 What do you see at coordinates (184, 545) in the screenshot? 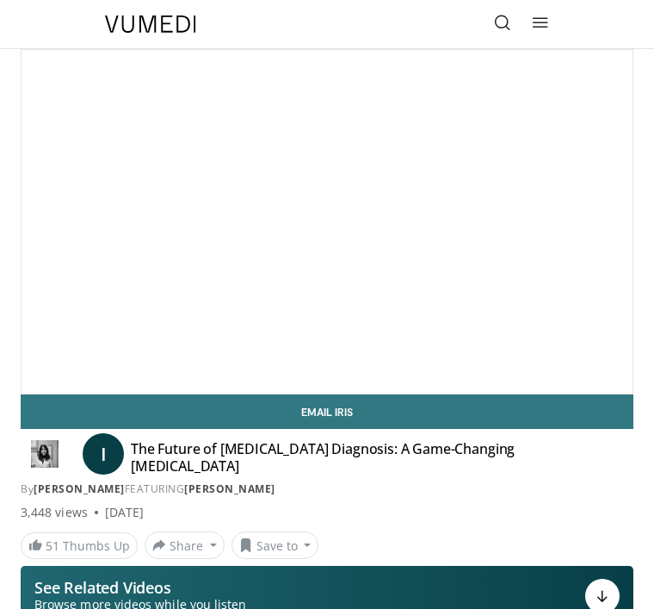
I see `button: Share` at bounding box center [184, 545].